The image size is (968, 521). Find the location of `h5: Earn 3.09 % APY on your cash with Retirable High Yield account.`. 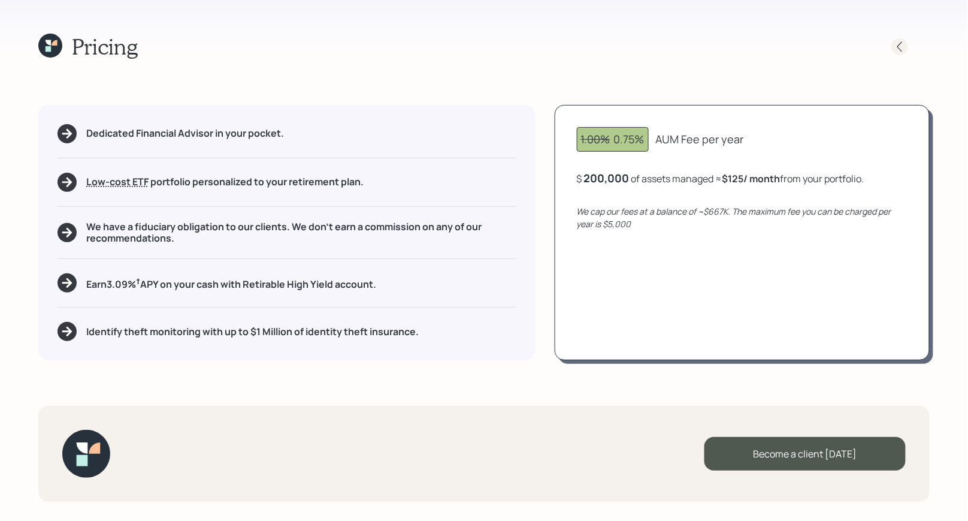

h5: Earn 3.09 % APY on your cash with Retirable High Yield account. is located at coordinates (231, 283).